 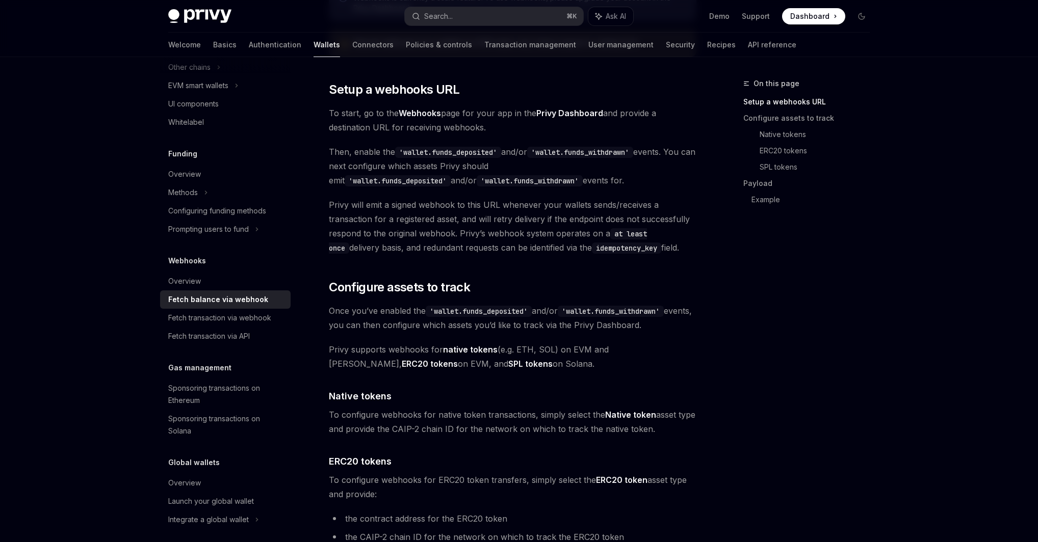 I want to click on strong: ERC20 token, so click(x=621, y=480).